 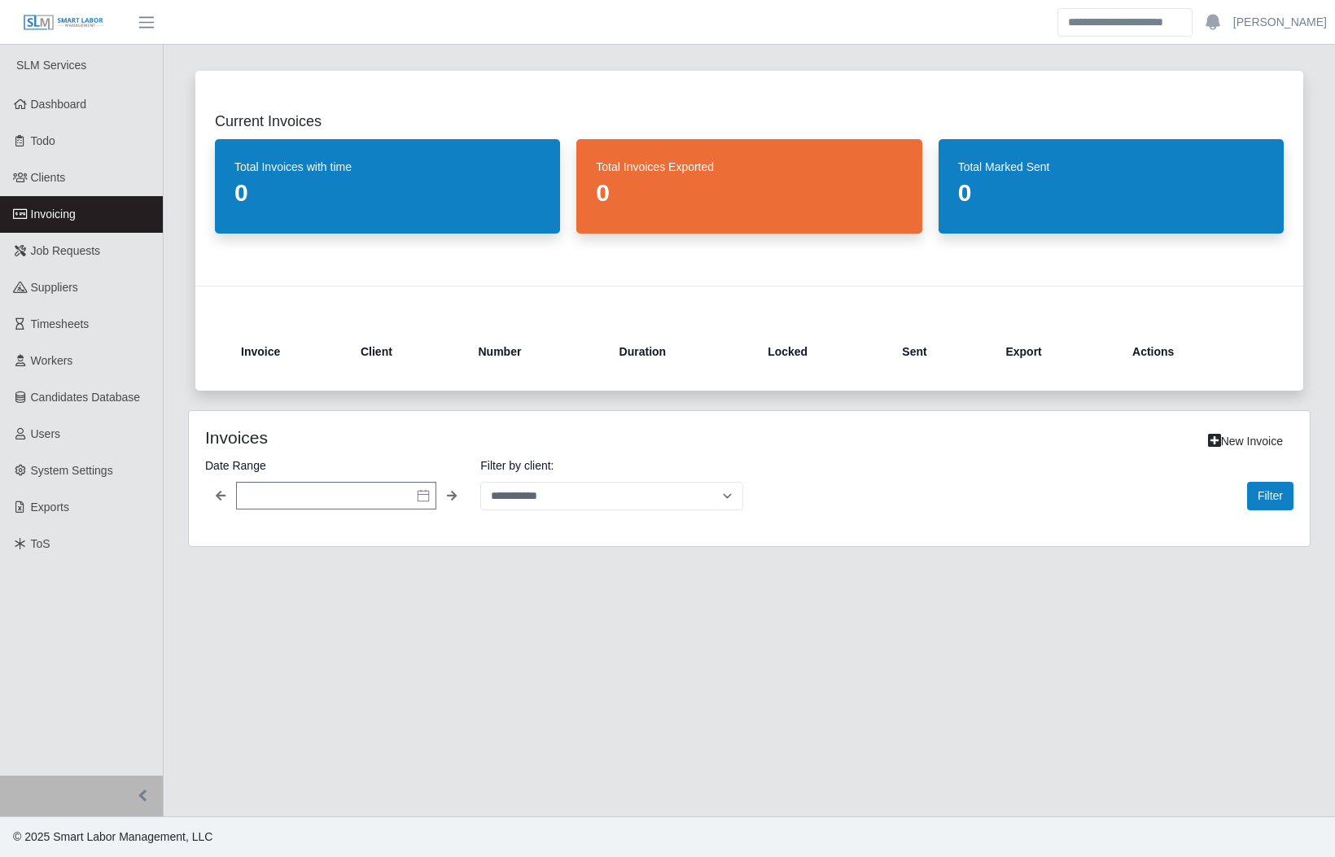 I want to click on span: Exports, so click(x=50, y=507).